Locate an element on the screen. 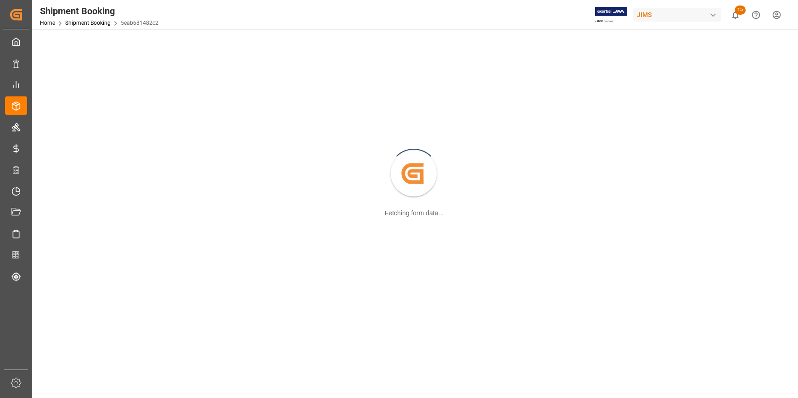  button: JIMS is located at coordinates (679, 15).